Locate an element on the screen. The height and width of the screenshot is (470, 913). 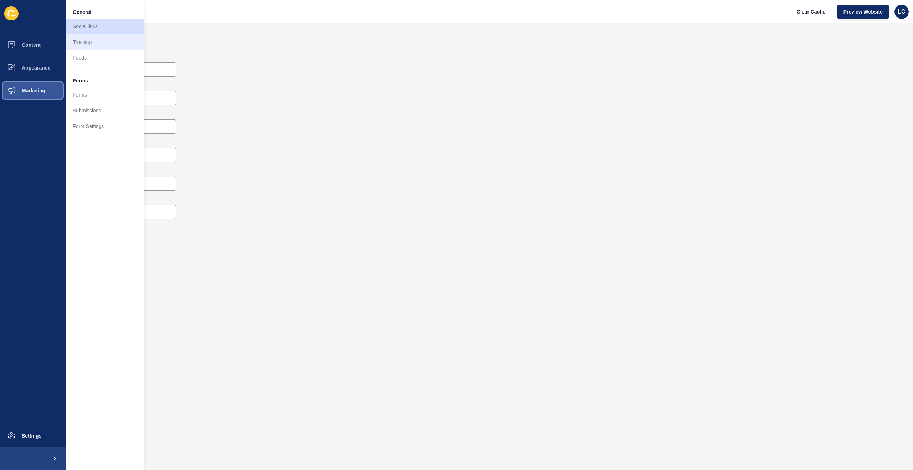
button: Clear Cache is located at coordinates (811, 12).